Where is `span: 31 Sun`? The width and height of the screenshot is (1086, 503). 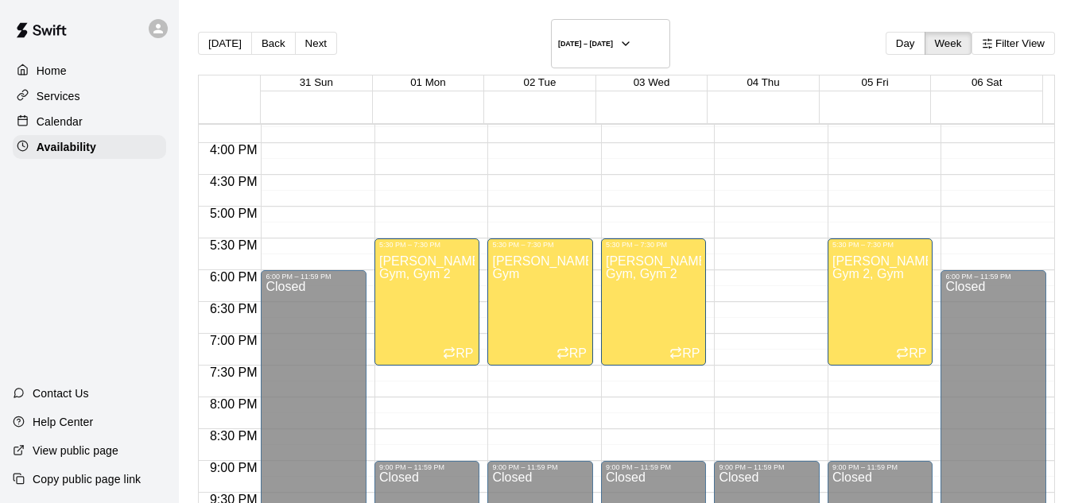
span: 31 Sun is located at coordinates (316, 82).